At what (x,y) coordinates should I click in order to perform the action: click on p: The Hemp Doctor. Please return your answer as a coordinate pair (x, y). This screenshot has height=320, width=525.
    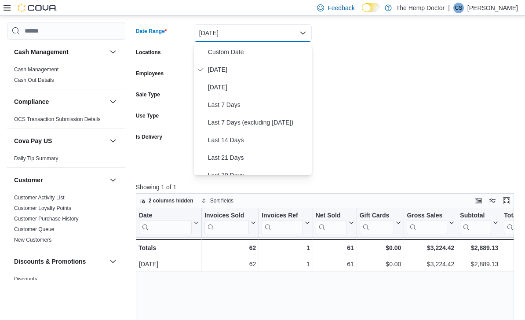
    Looking at the image, I should click on (421, 8).